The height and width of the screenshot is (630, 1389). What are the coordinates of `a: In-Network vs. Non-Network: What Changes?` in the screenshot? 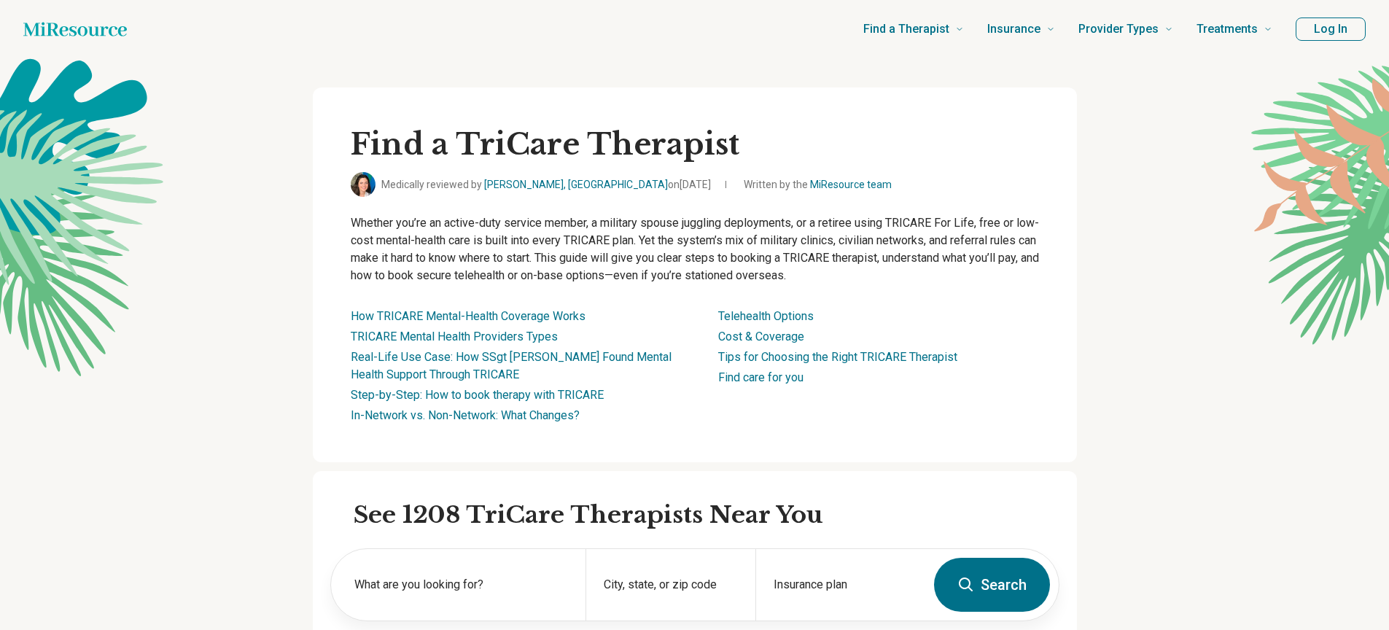 It's located at (465, 415).